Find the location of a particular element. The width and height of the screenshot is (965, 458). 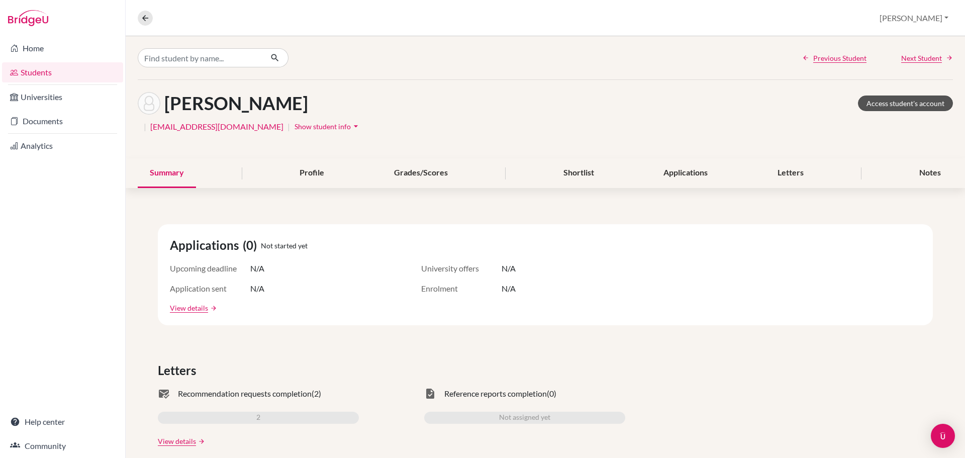

div: Open Intercom Messenger is located at coordinates (943, 436).